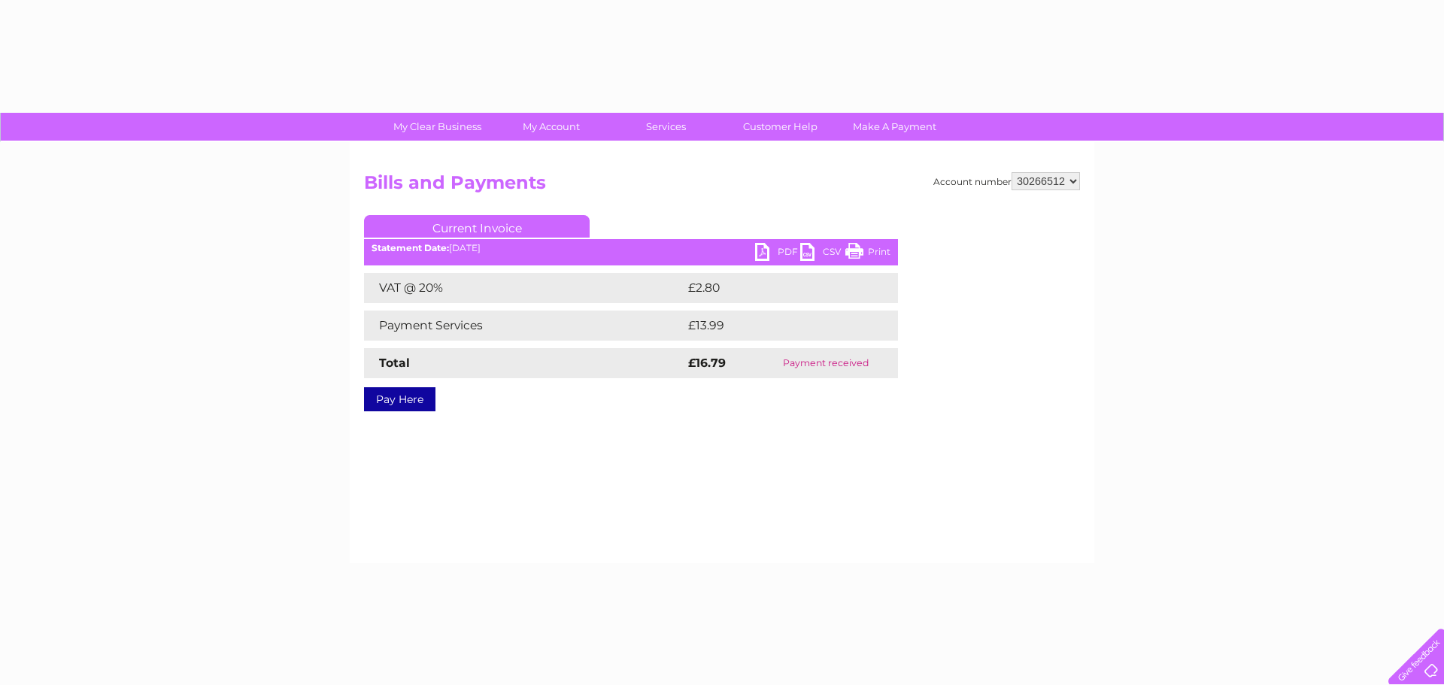 Image resolution: width=1444 pixels, height=685 pixels. I want to click on b: Statement Date:, so click(410, 247).